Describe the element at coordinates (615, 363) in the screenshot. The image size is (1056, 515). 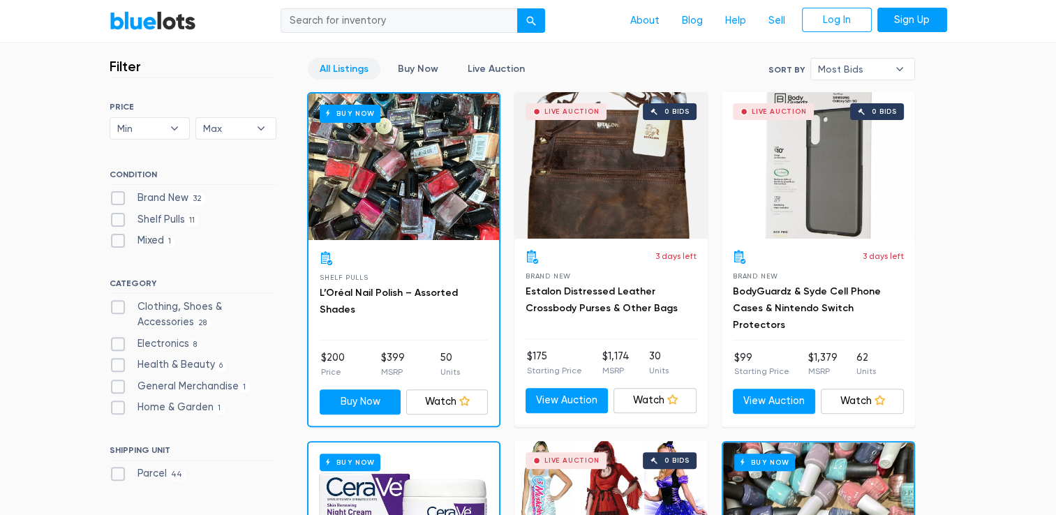
I see `li: $1,174` at that location.